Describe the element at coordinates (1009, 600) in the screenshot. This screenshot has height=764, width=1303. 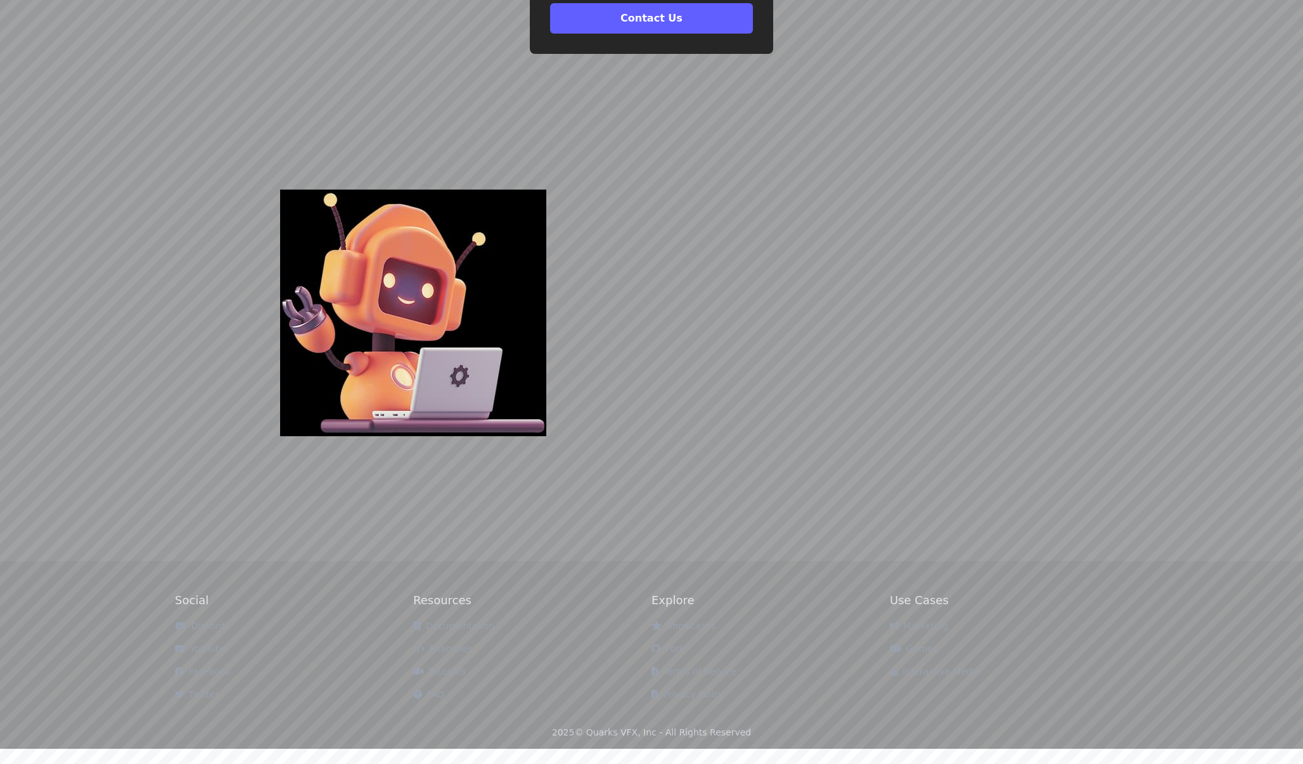
I see `h2: Use Cases` at that location.